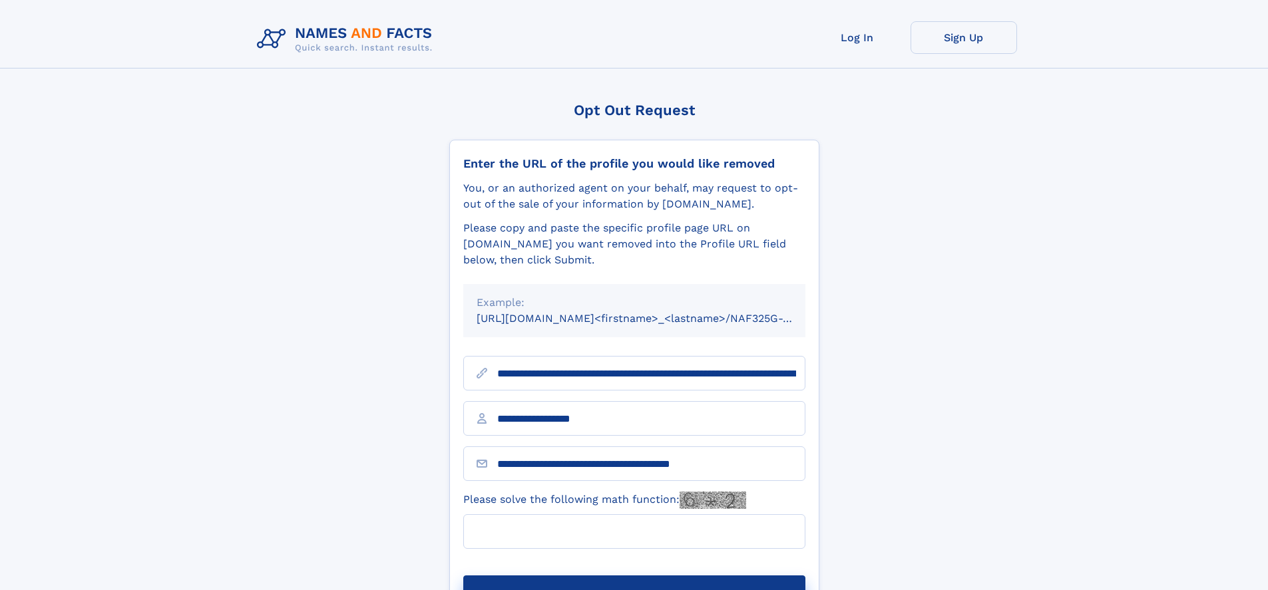 The width and height of the screenshot is (1268, 590). I want to click on div: Example:, so click(634, 303).